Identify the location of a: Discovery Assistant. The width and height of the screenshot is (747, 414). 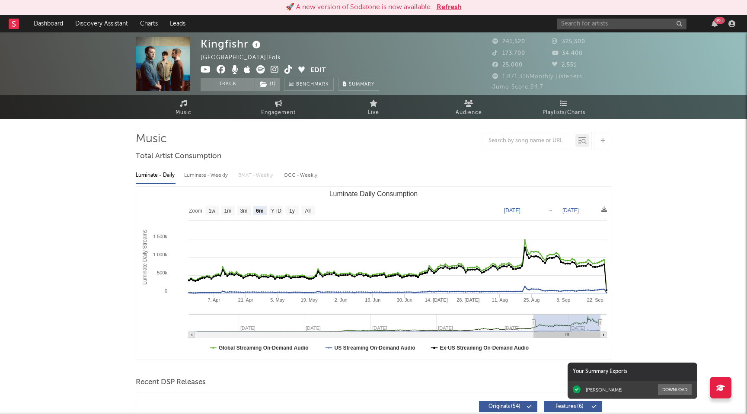
(102, 24).